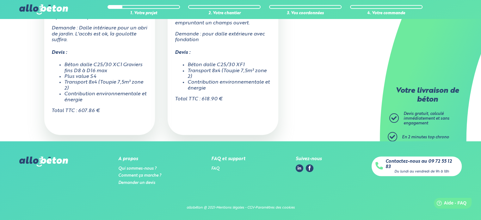  I want to click on div: 3. Vos coordonnées, so click(305, 13).